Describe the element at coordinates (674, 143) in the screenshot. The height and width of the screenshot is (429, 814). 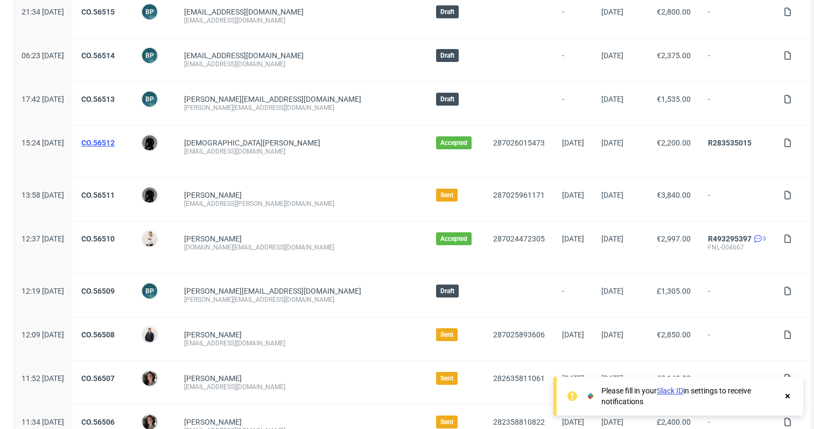
I see `span: €2,200.00` at that location.